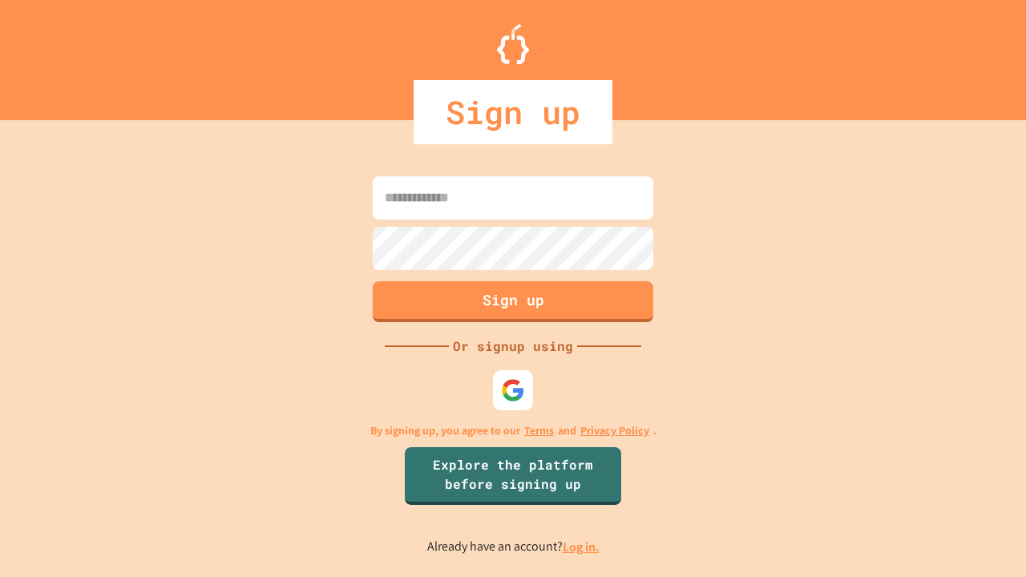 The image size is (1026, 577). What do you see at coordinates (513, 346) in the screenshot?
I see `div: Or signup using` at bounding box center [513, 346].